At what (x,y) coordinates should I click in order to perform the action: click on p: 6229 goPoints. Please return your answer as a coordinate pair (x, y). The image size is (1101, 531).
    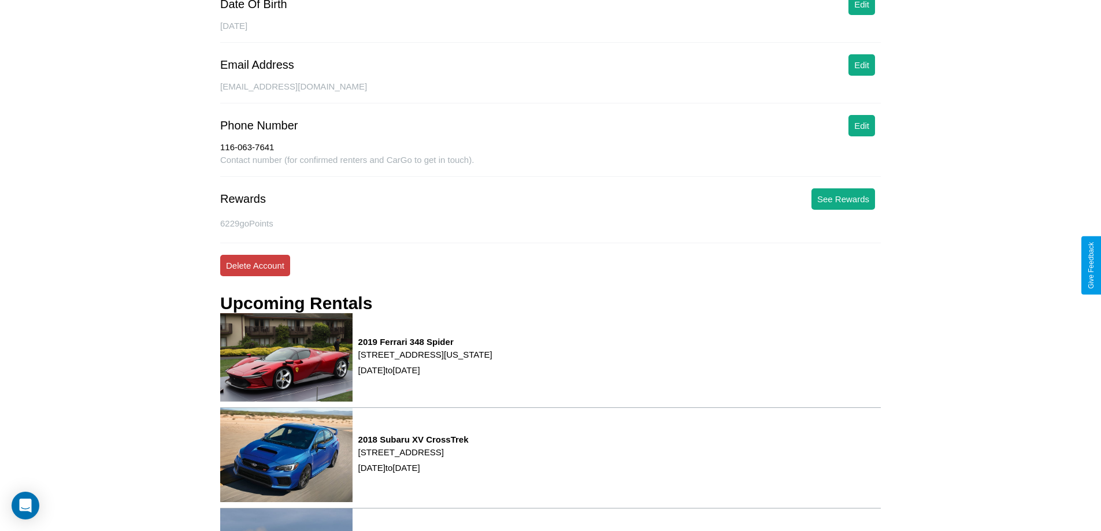
    Looking at the image, I should click on (550, 223).